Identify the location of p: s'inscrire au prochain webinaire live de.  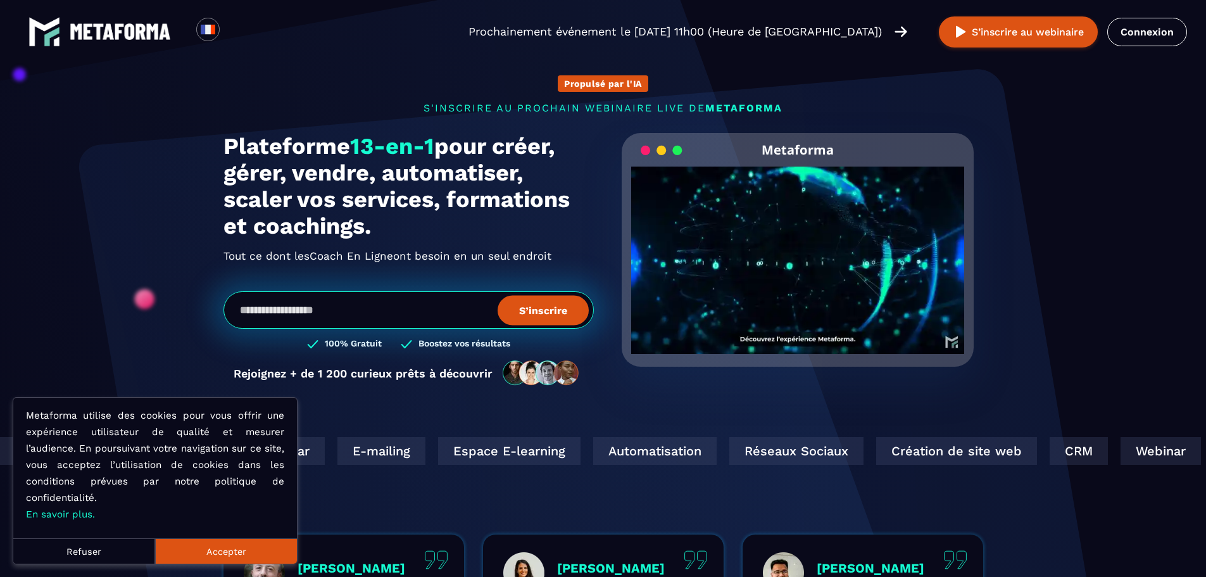
(603, 108).